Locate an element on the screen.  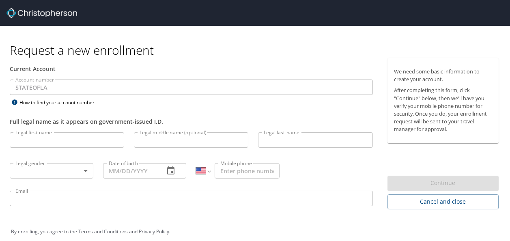
a: Terms and Conditions is located at coordinates (103, 231).